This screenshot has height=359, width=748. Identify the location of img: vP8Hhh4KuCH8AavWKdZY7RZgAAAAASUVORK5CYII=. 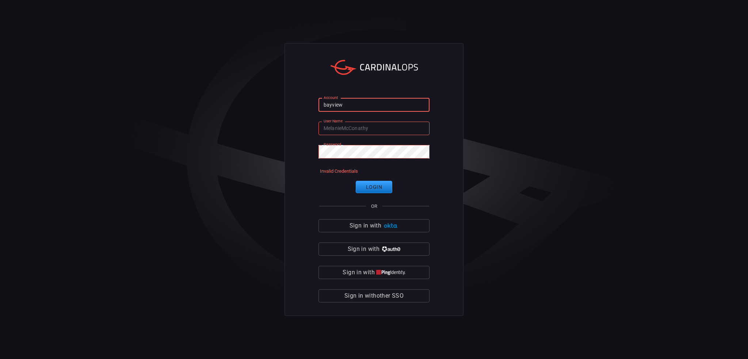
(391, 249).